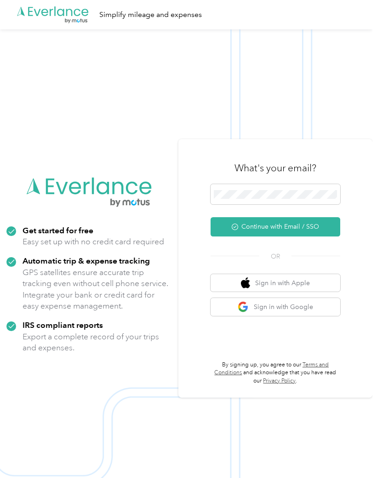 The height and width of the screenshot is (478, 377). What do you see at coordinates (97, 342) in the screenshot?
I see `p: Export a complete record of your trips and expenses.` at bounding box center [97, 342].